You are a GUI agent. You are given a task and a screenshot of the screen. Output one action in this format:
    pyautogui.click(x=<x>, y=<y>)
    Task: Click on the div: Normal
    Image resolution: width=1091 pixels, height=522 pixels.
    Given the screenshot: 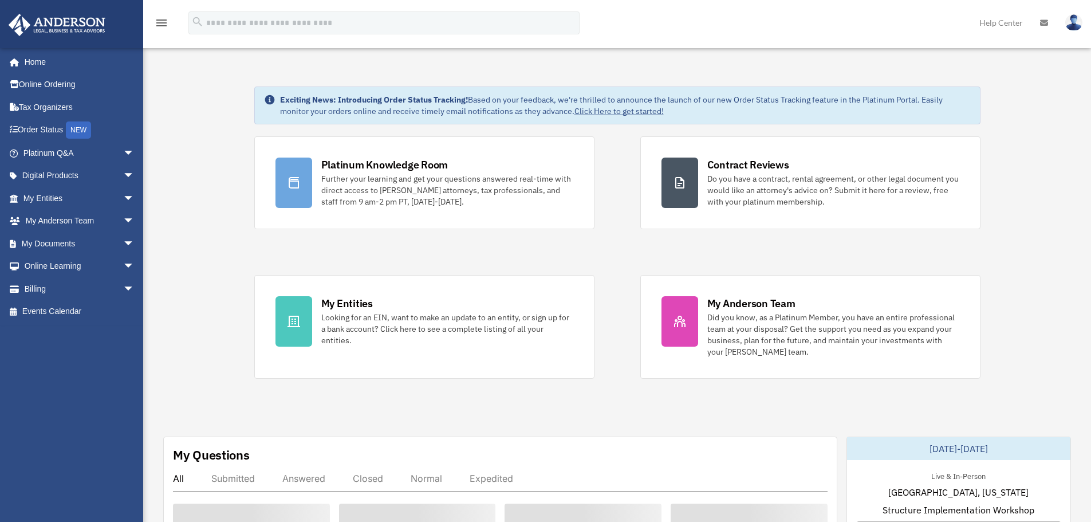 What is the action you would take?
    pyautogui.click(x=426, y=478)
    